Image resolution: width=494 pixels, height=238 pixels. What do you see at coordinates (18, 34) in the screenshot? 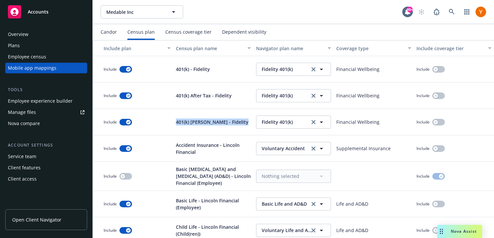
I see `div: Overview` at bounding box center [18, 34].